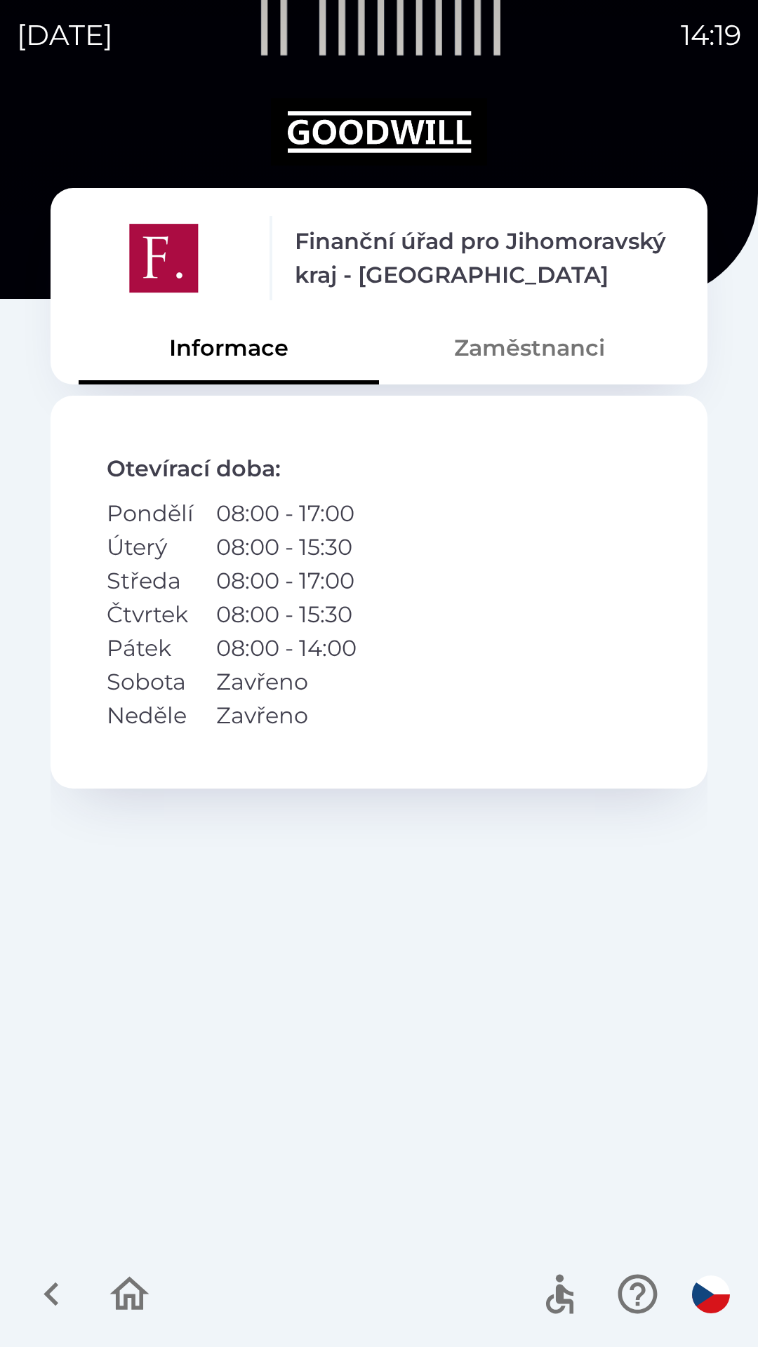  Describe the element at coordinates (379, 132) in the screenshot. I see `img: Logo` at that location.